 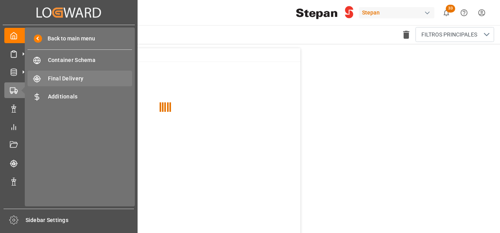 I want to click on button: Stepan, so click(x=398, y=13).